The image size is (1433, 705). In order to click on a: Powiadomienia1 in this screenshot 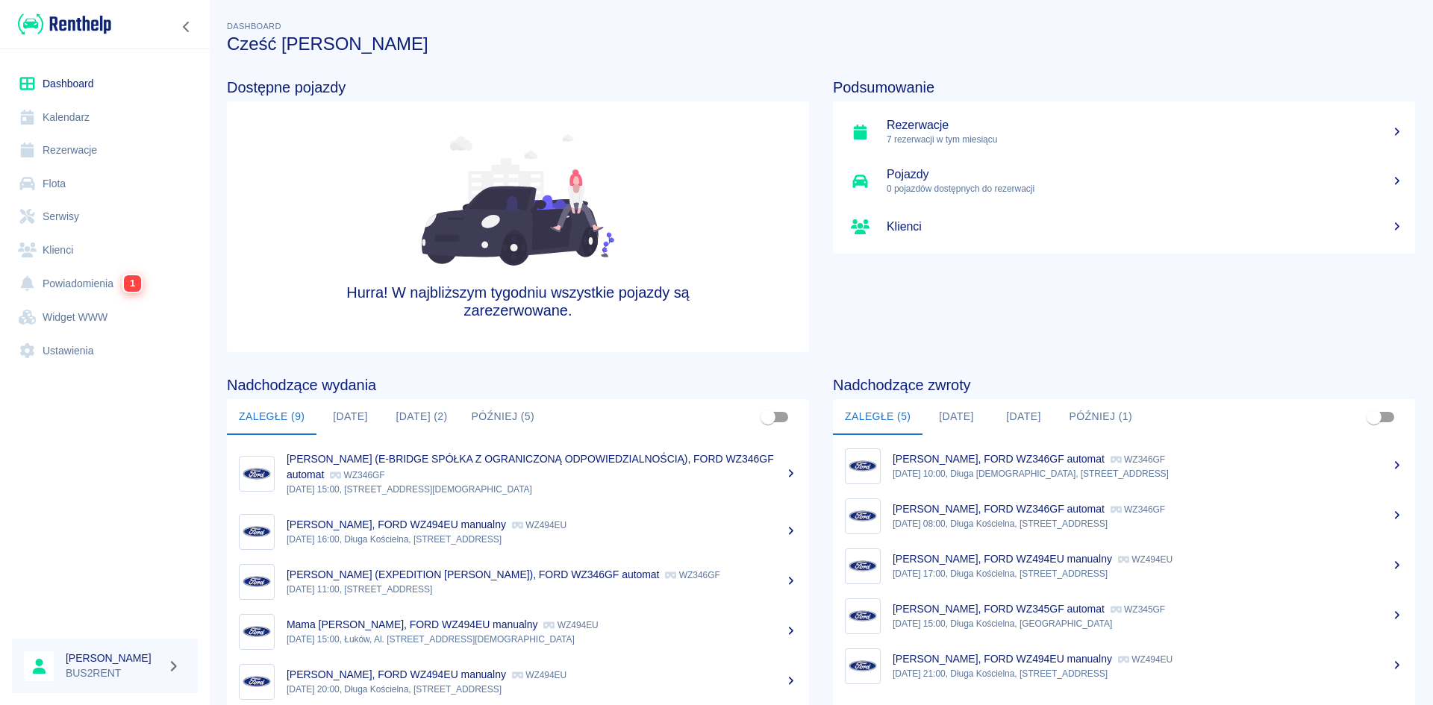, I will do `click(105, 284)`.